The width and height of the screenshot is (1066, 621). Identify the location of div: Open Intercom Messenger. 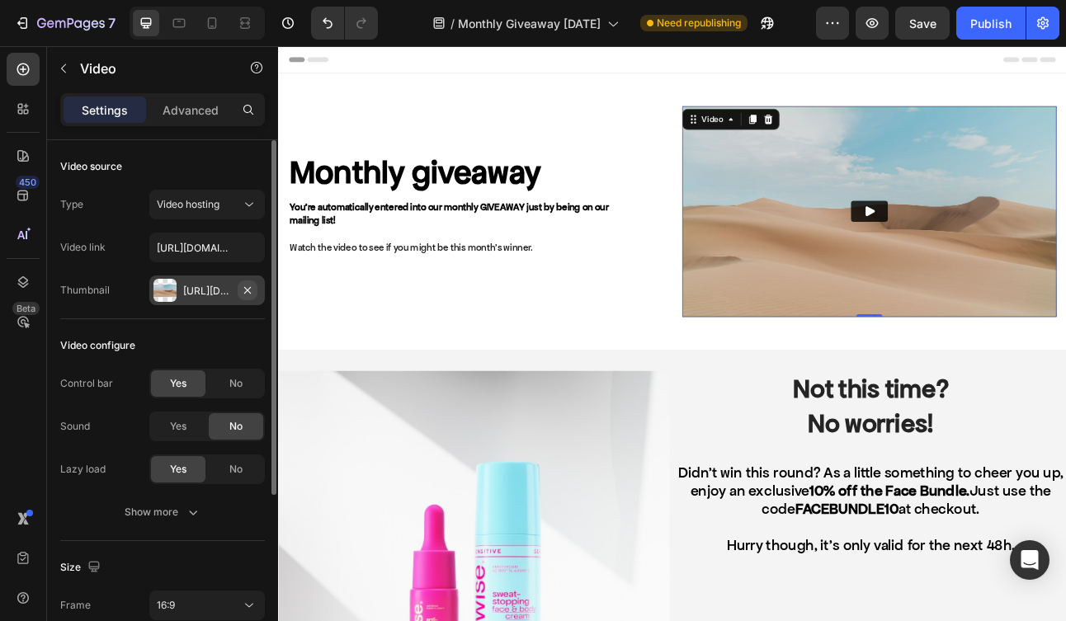
(1030, 560).